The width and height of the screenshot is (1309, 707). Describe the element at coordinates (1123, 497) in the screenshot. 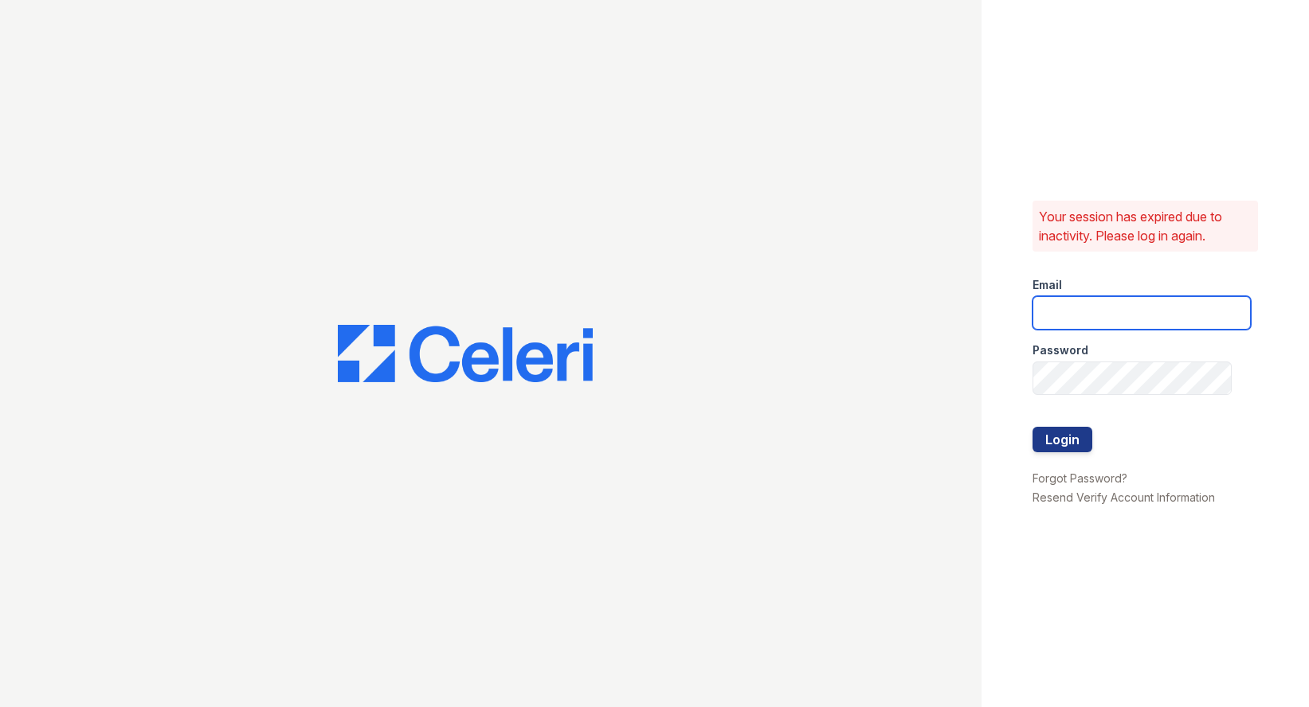

I see `a: Resend Verify Account Information` at that location.